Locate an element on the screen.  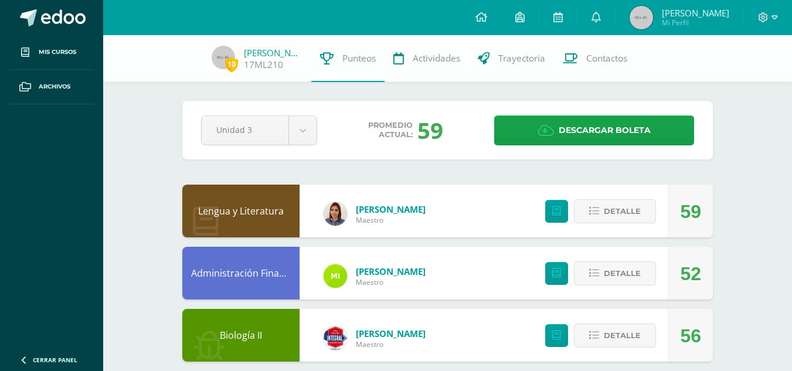
span: Unidad 3 is located at coordinates (245, 130).